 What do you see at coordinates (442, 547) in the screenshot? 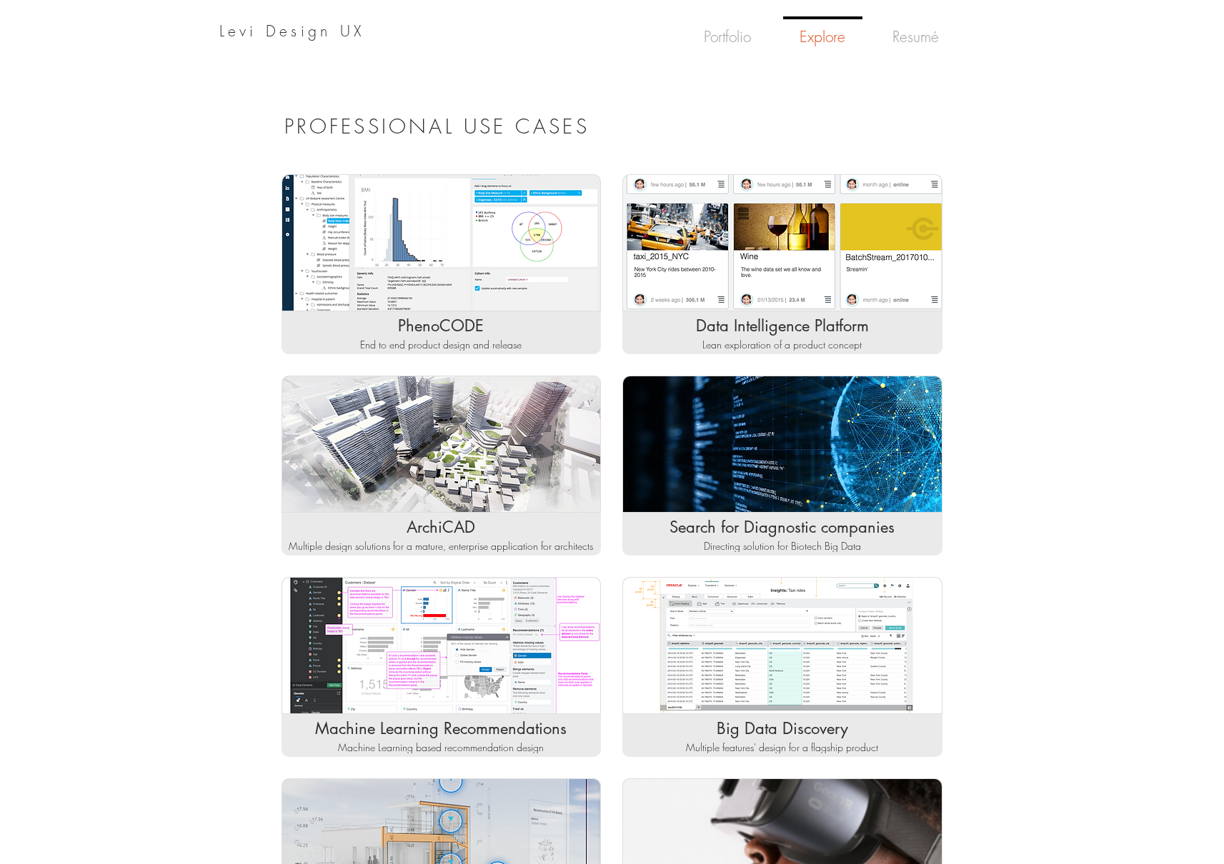
I see `p: Multiple design solutions for a mature, enterprise application for architects` at bounding box center [442, 547].